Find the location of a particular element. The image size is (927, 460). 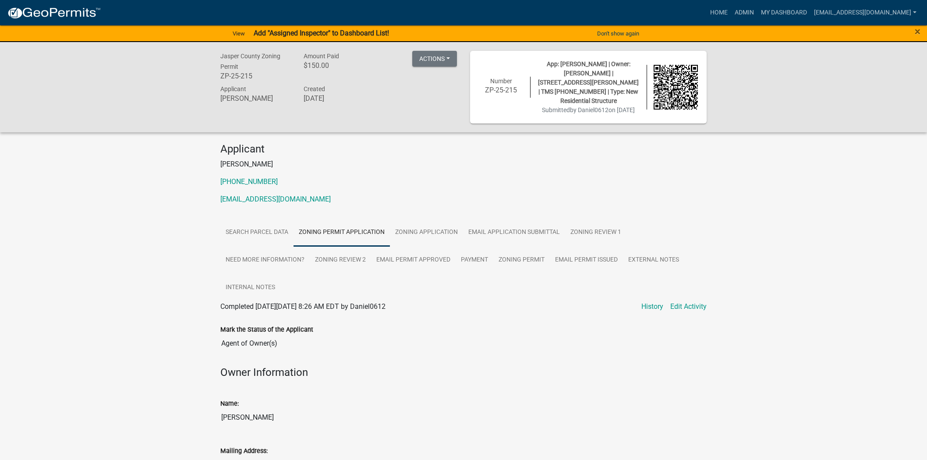

a: Email Application Submittal is located at coordinates (514, 233).